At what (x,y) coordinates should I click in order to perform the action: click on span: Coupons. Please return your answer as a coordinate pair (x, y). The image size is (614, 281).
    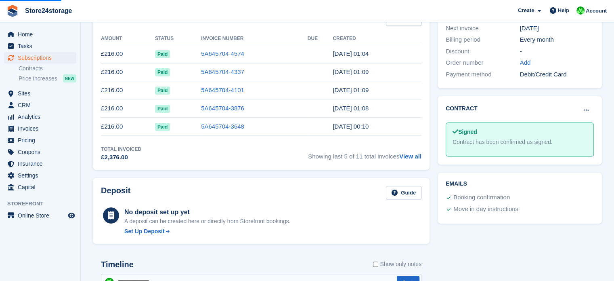
    Looking at the image, I should click on (42, 152).